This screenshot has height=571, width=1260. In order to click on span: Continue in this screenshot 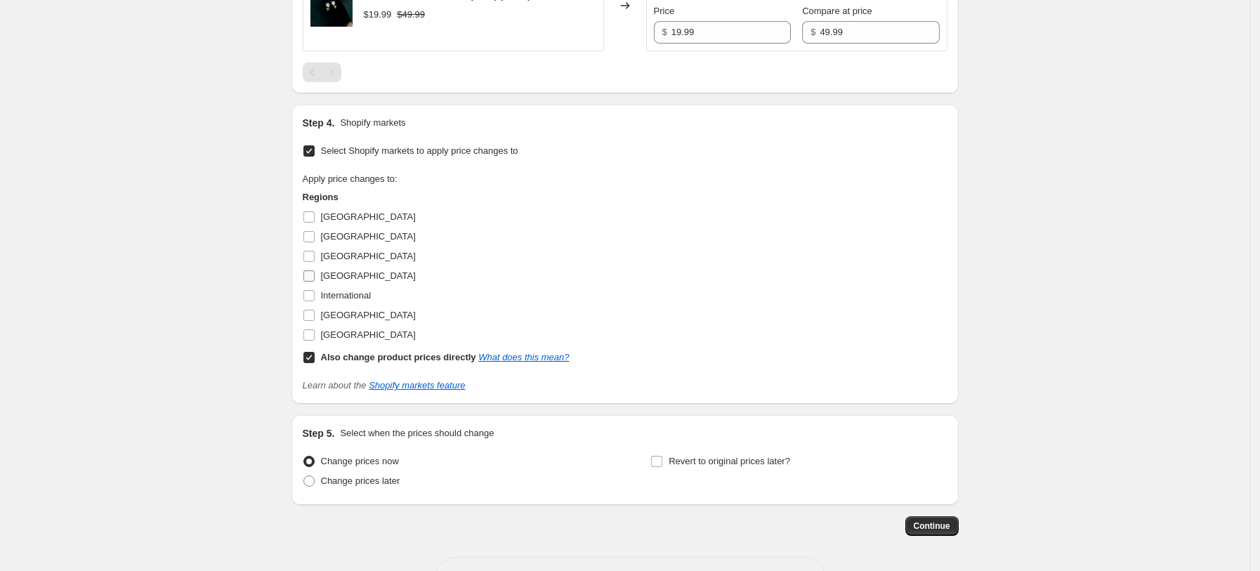, I will do `click(932, 526)`.